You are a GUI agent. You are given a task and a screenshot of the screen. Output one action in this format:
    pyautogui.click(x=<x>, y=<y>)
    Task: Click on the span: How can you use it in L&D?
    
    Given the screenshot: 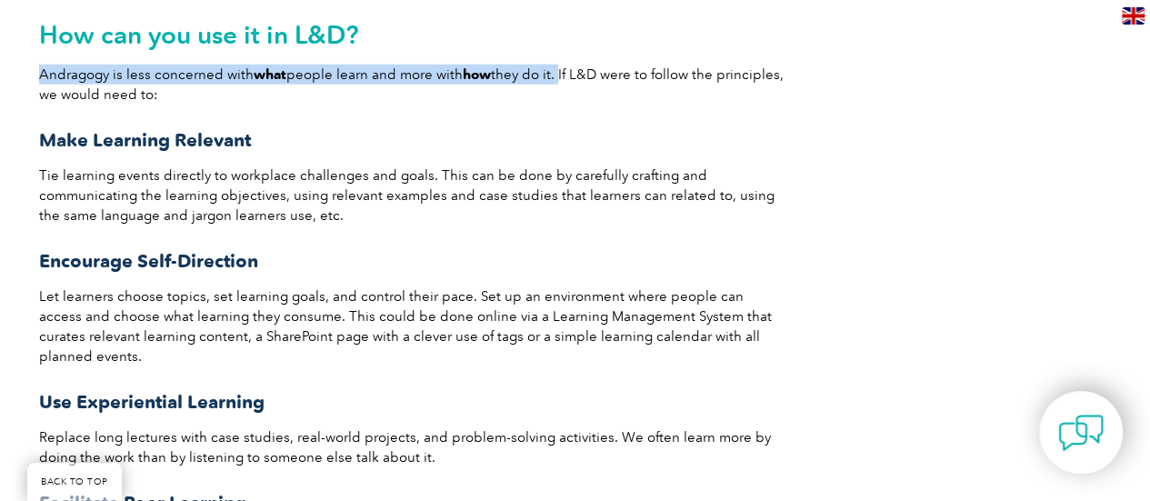 What is the action you would take?
    pyautogui.click(x=199, y=35)
    